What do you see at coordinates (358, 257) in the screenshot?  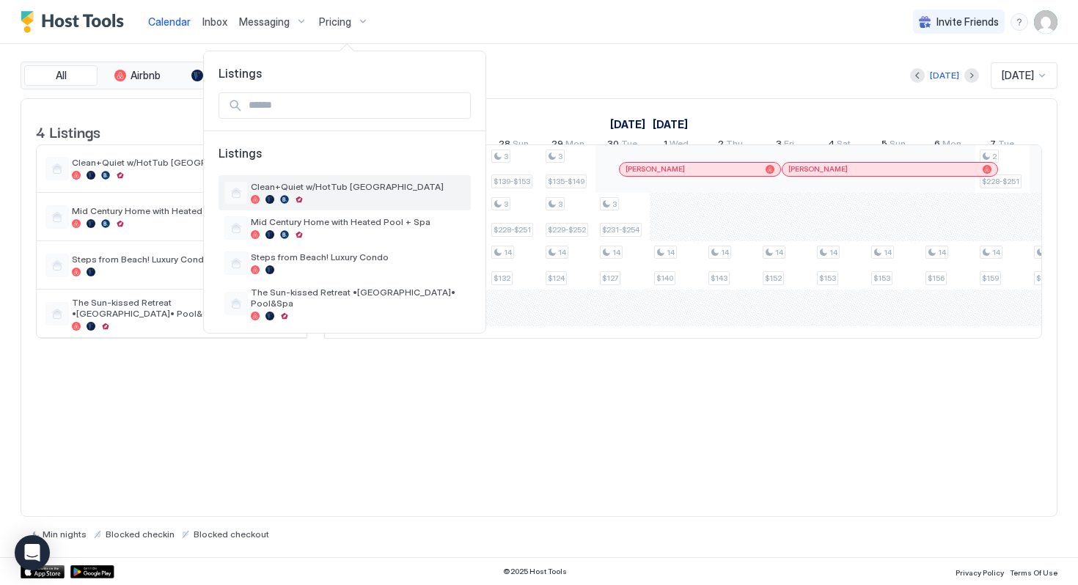 I see `span: Steps from Beach! Luxury Condo` at bounding box center [358, 257].